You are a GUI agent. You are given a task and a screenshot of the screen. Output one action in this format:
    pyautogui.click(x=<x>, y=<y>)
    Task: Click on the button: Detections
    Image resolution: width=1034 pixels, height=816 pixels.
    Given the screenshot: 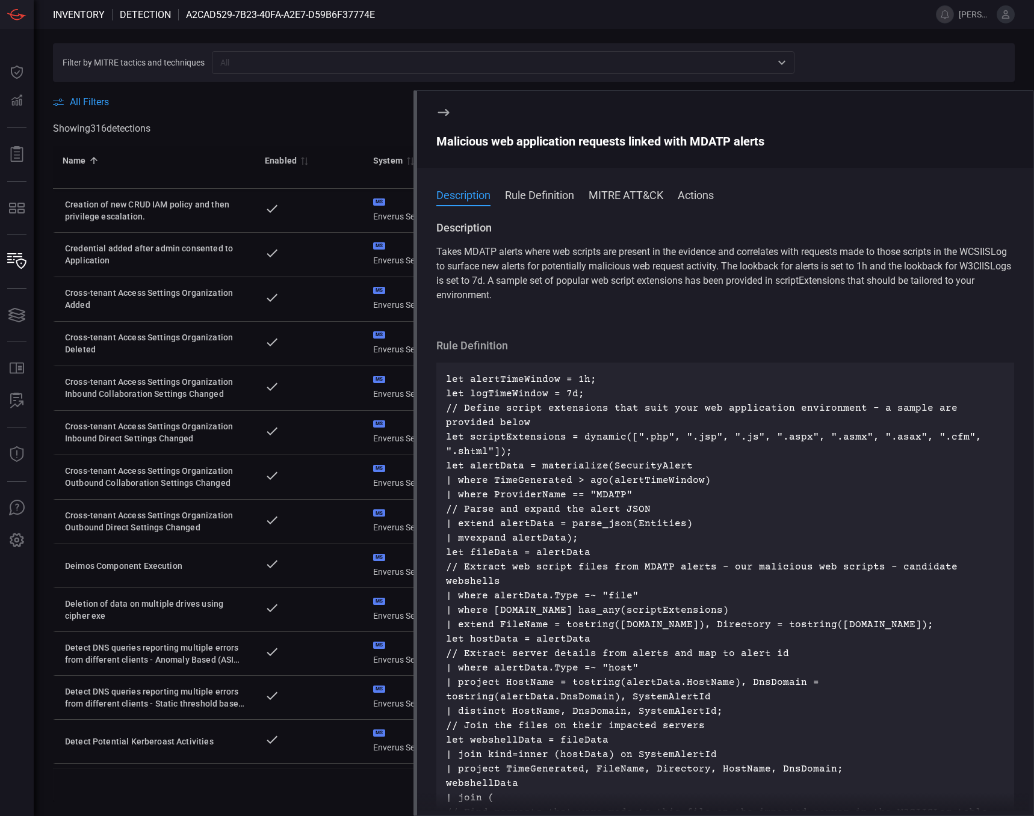 What is the action you would take?
    pyautogui.click(x=17, y=101)
    